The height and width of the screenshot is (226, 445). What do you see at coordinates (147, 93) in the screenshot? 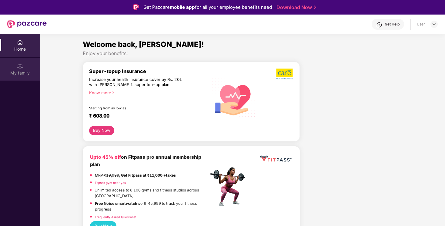
I see `div: Know more` at bounding box center [147, 93].